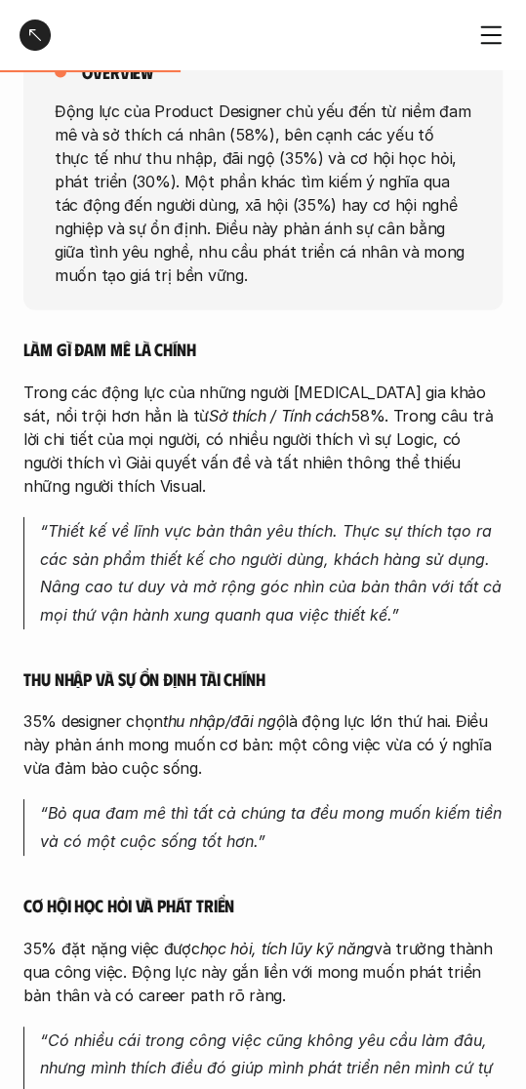 This screenshot has height=1089, width=526. Describe the element at coordinates (273, 573) in the screenshot. I see `em: “Thiết kế về lĩnh vực bản thân yêu thích. Thực sự thích tạo ra các sản phẩm thiết kế cho người dù...` at that location.